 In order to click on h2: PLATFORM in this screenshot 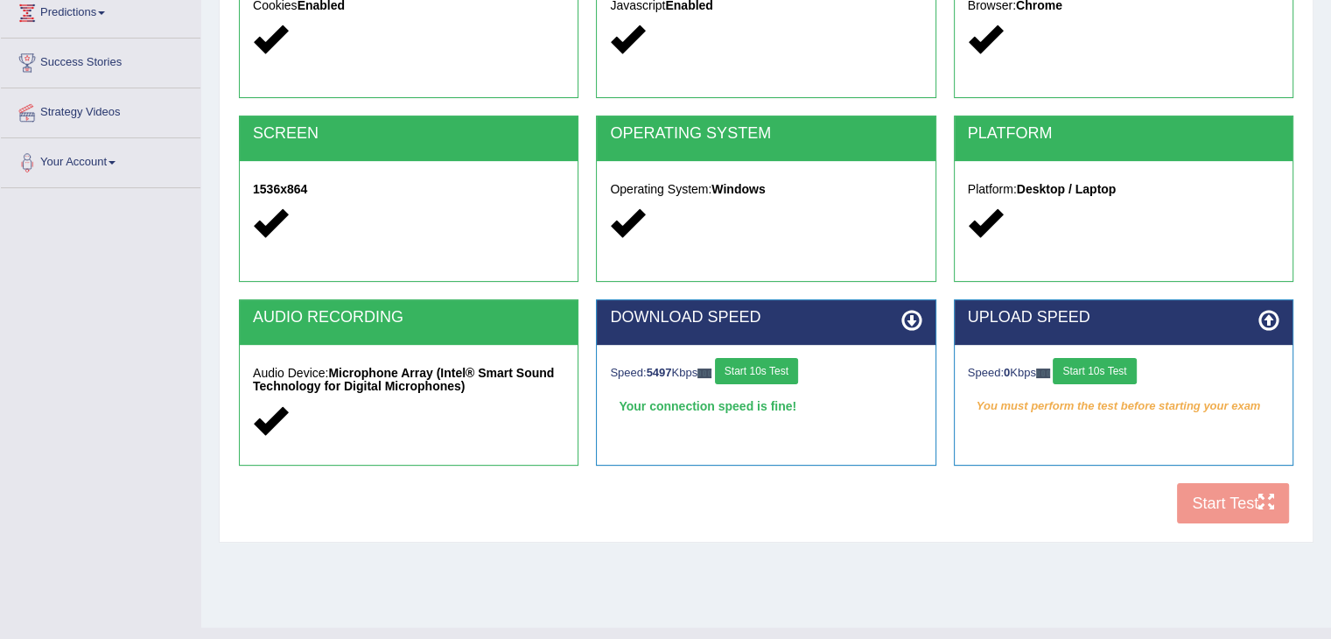, I will do `click(1124, 134)`.